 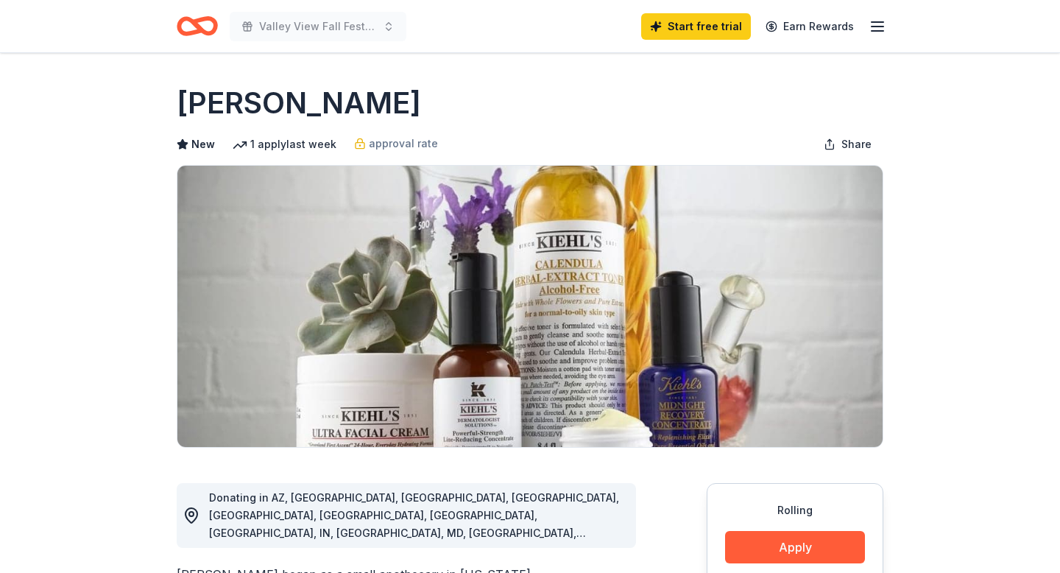 What do you see at coordinates (848, 144) in the screenshot?
I see `button: Share` at bounding box center [848, 144].